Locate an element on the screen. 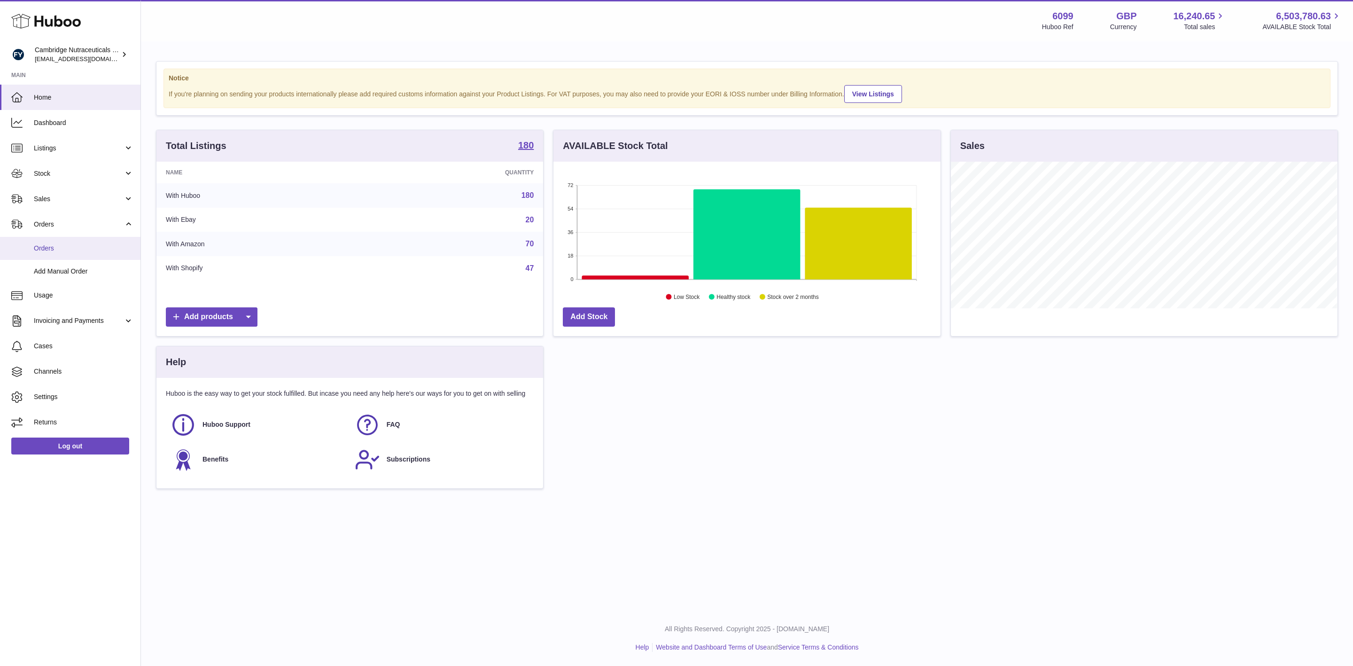  span: Stock is located at coordinates (78, 173).